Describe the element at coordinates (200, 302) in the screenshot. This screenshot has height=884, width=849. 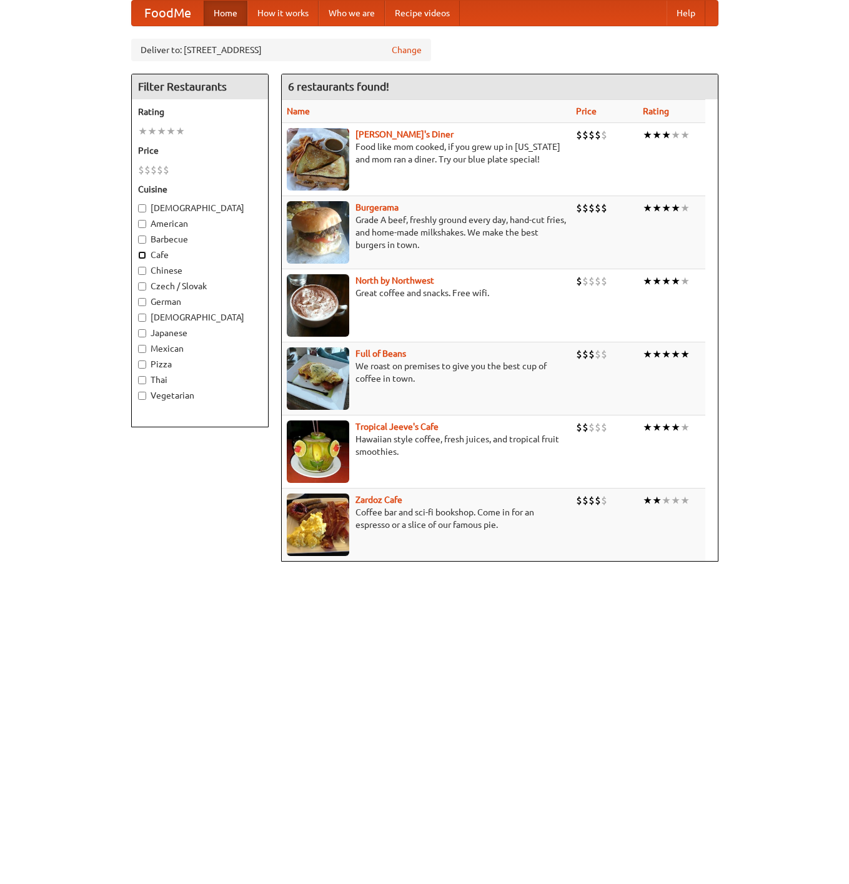
I see `label: German` at that location.